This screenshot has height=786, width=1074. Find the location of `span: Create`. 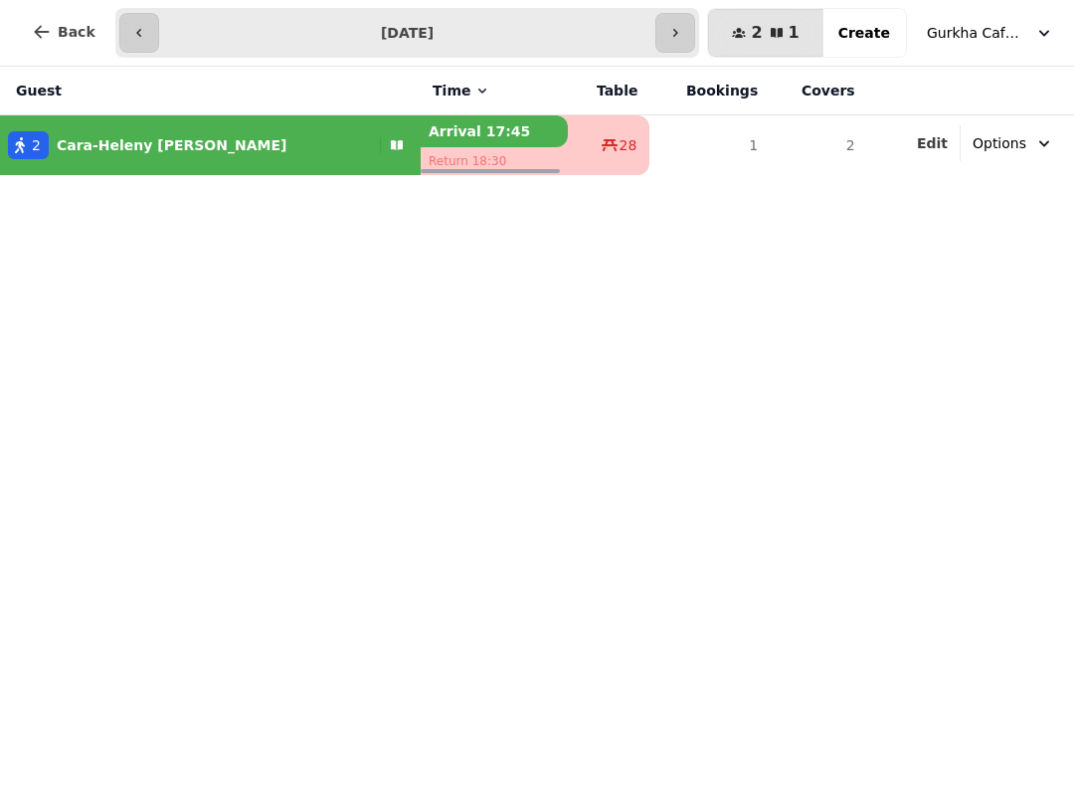

span: Create is located at coordinates (865, 33).